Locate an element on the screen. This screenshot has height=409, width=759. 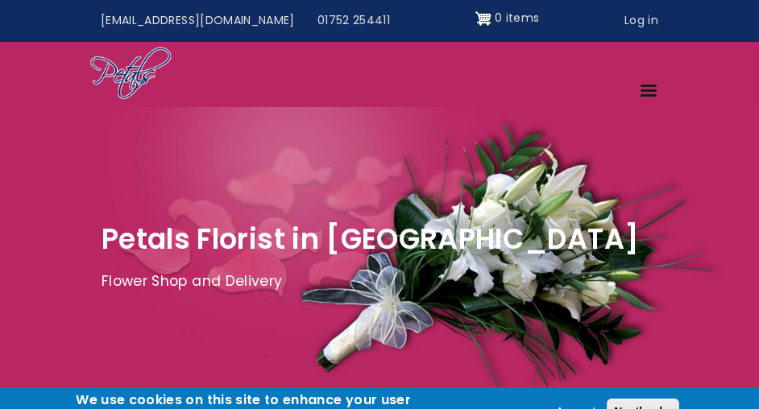
a: Shopping cart 0 items is located at coordinates (508, 19).